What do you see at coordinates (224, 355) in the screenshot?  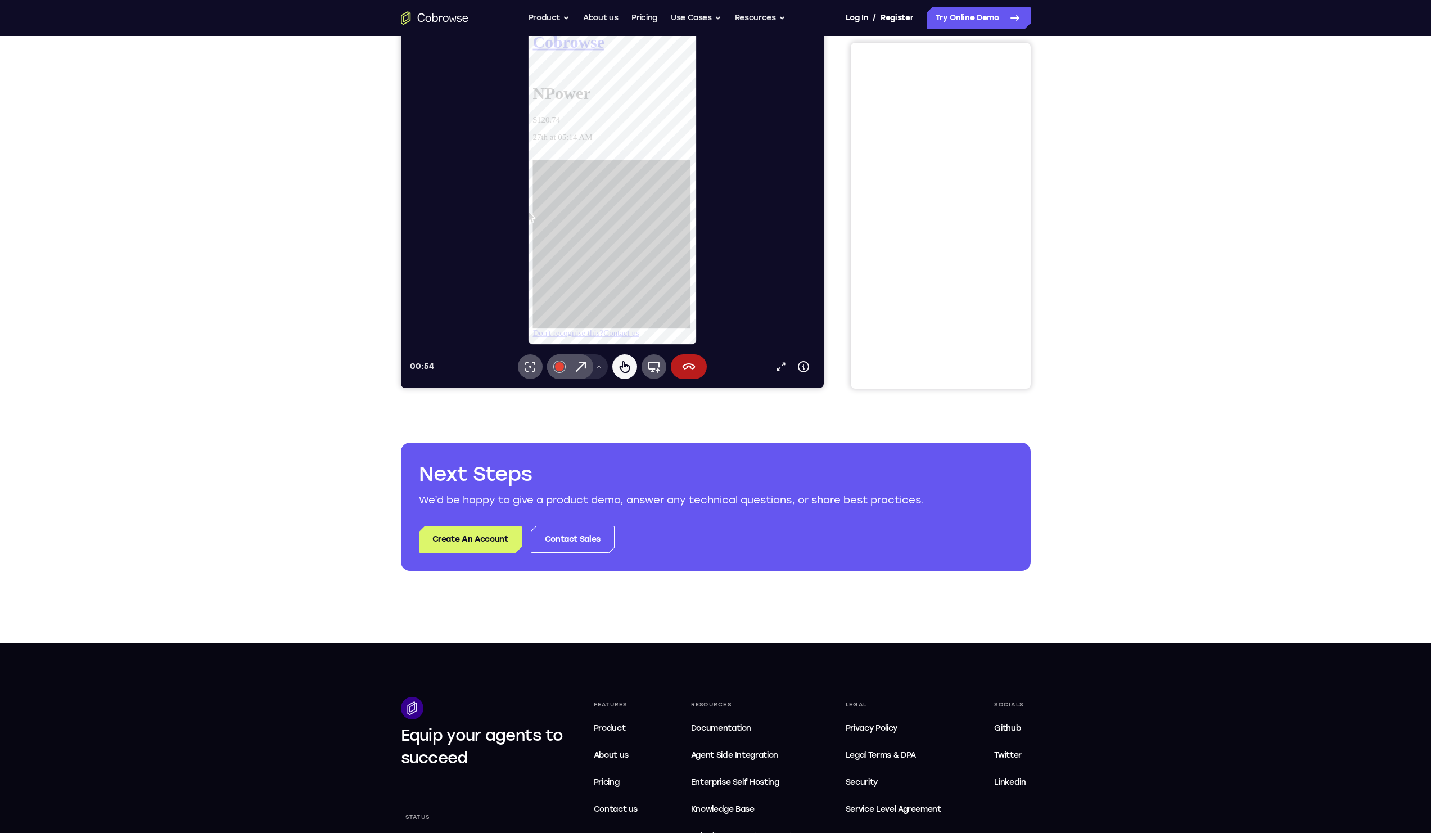 I see `button: Remote control` at bounding box center [224, 355].